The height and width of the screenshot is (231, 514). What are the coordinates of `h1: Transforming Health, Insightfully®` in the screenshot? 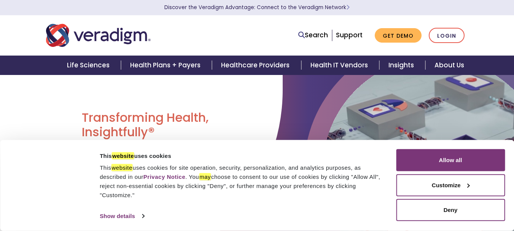 It's located at (166, 125).